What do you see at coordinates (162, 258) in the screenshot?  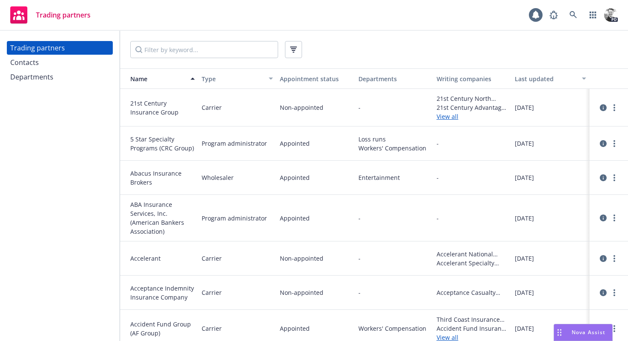 I see `span: Accelerant` at bounding box center [162, 258].